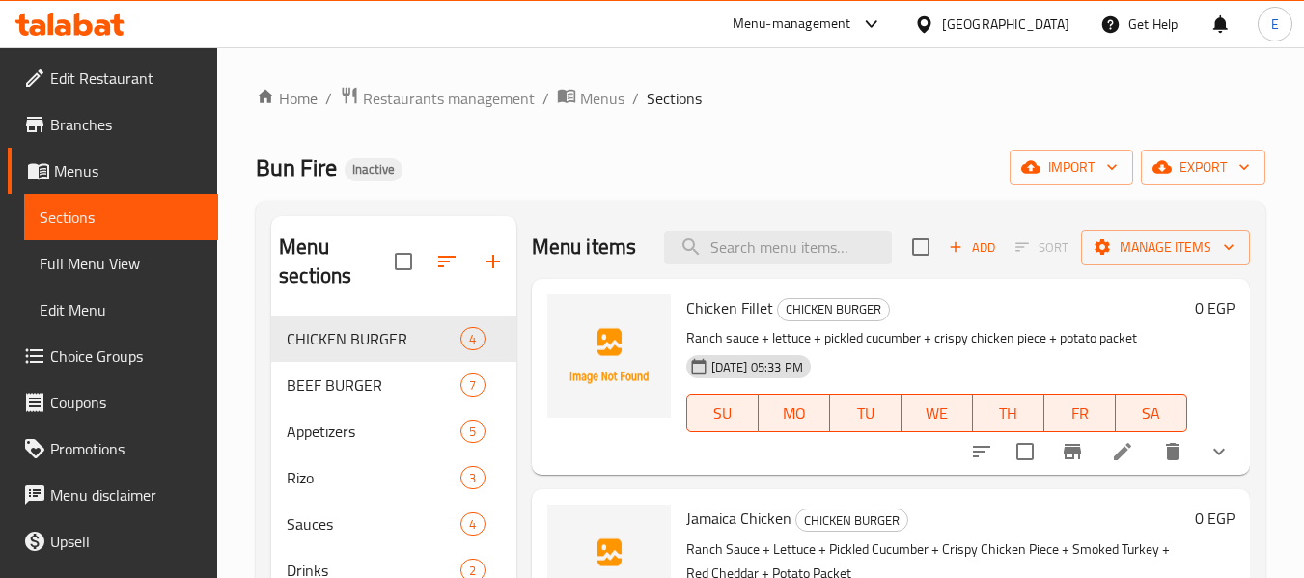 The width and height of the screenshot is (1304, 578). Describe the element at coordinates (126, 78) in the screenshot. I see `span: Edit Restaurant` at that location.